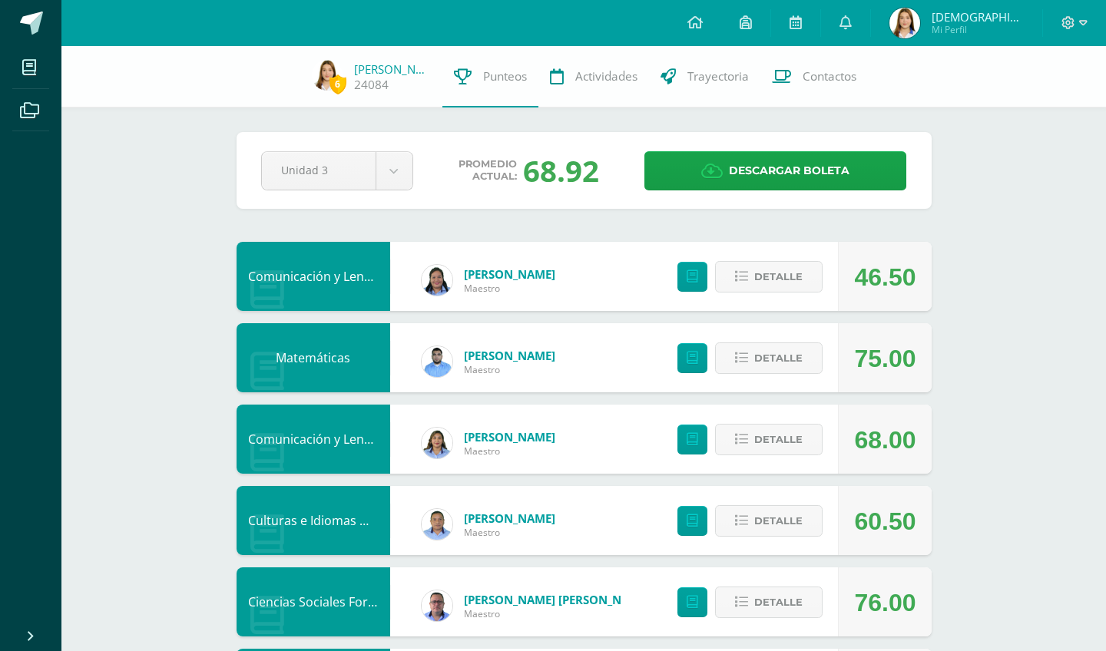 This screenshot has height=651, width=1106. What do you see at coordinates (437, 443) in the screenshot?
I see `img: d5f85972cab0d57661bd544f50574cc9.png` at bounding box center [437, 443].